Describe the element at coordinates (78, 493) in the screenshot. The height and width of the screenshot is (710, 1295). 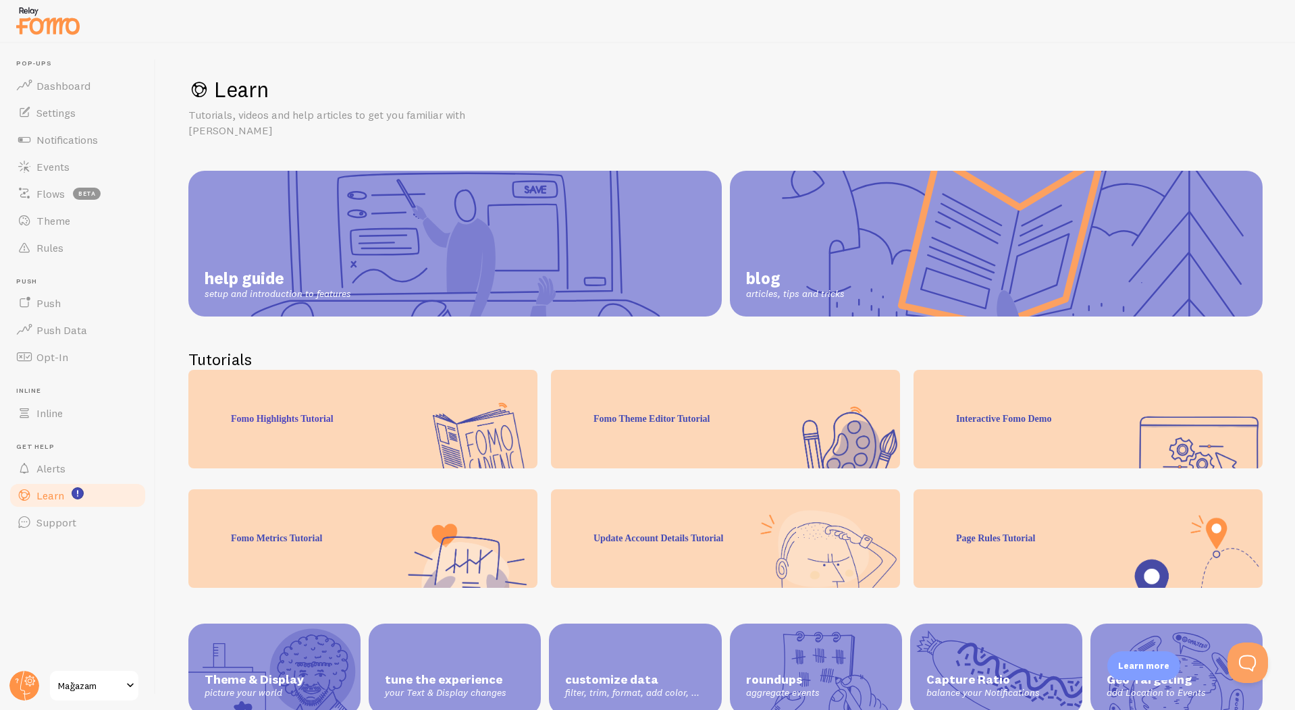
I see `svg: <p>Watch New Feature Tutorials!</p>` at that location.